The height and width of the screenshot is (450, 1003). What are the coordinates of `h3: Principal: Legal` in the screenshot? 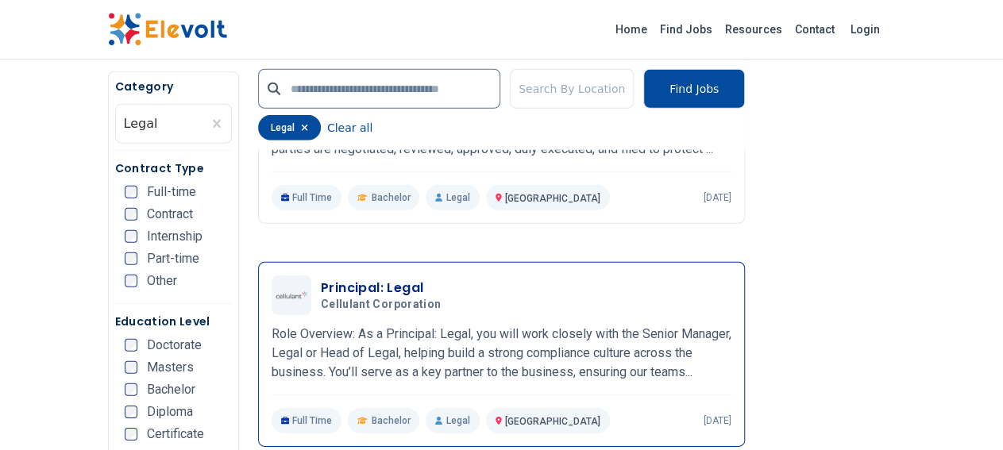 It's located at (384, 288).